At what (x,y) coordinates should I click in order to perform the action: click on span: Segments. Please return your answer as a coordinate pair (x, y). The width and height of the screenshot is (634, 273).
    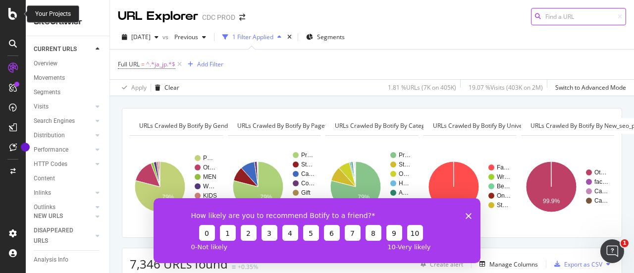
    Looking at the image, I should click on (331, 37).